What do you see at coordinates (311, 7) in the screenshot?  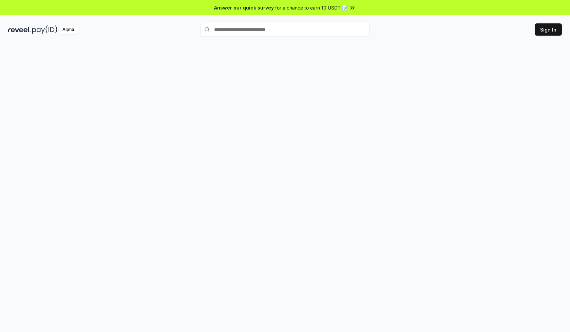 I see `span: for a chance to earn 10 USDT 📝` at bounding box center [311, 7].